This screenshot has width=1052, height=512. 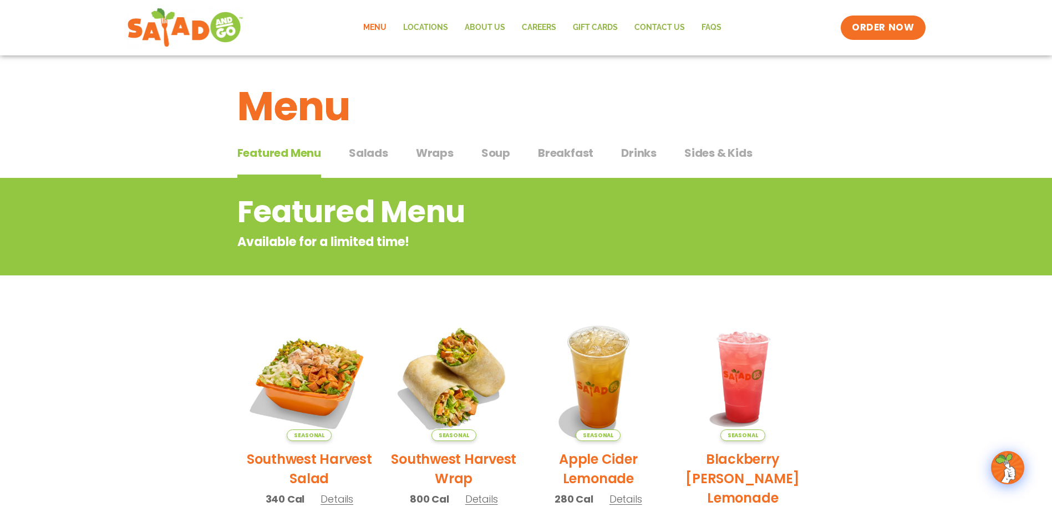 What do you see at coordinates (435, 153) in the screenshot?
I see `span: Wraps` at bounding box center [435, 153].